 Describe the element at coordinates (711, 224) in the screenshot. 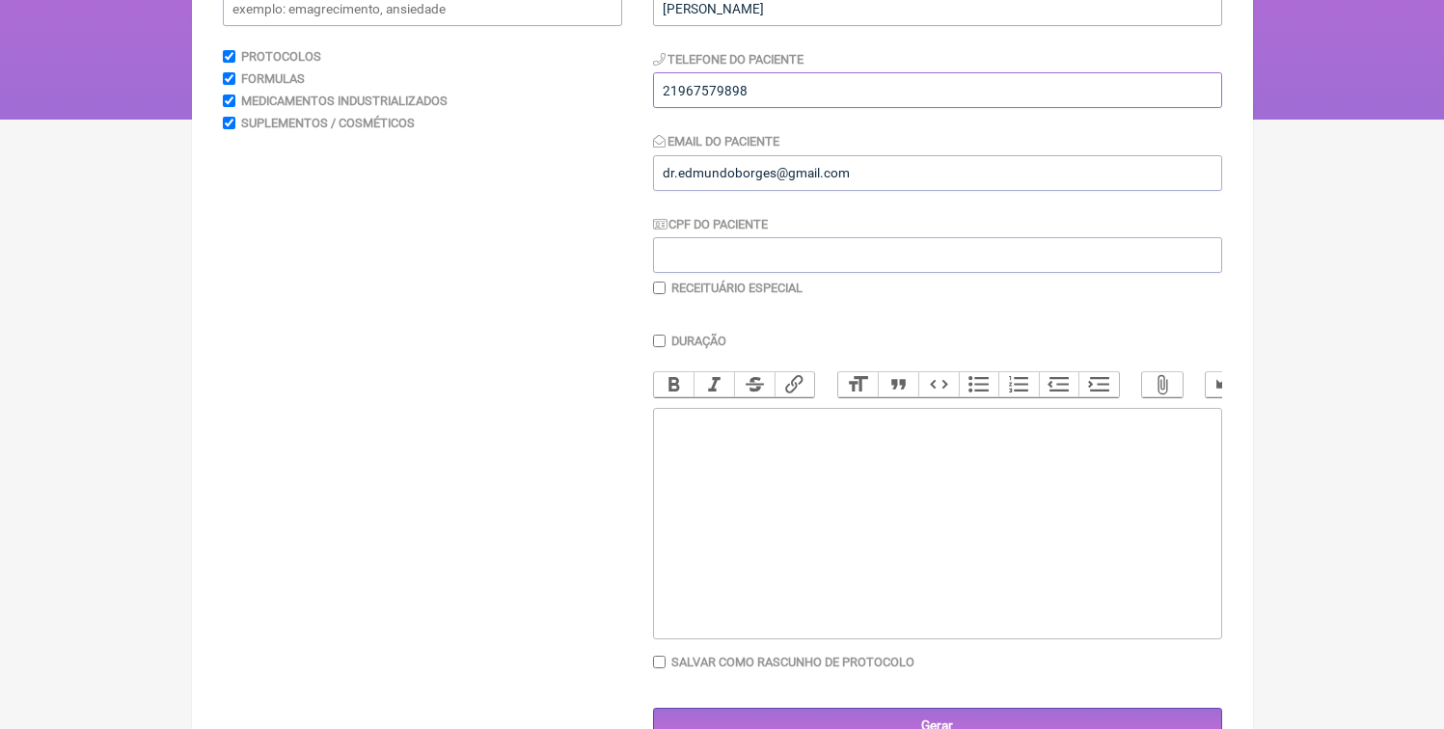

I see `label: CPF do Paciente` at that location.